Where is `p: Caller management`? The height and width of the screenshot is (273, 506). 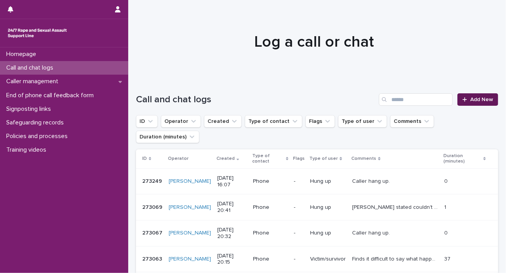 p: Caller management is located at coordinates (34, 81).